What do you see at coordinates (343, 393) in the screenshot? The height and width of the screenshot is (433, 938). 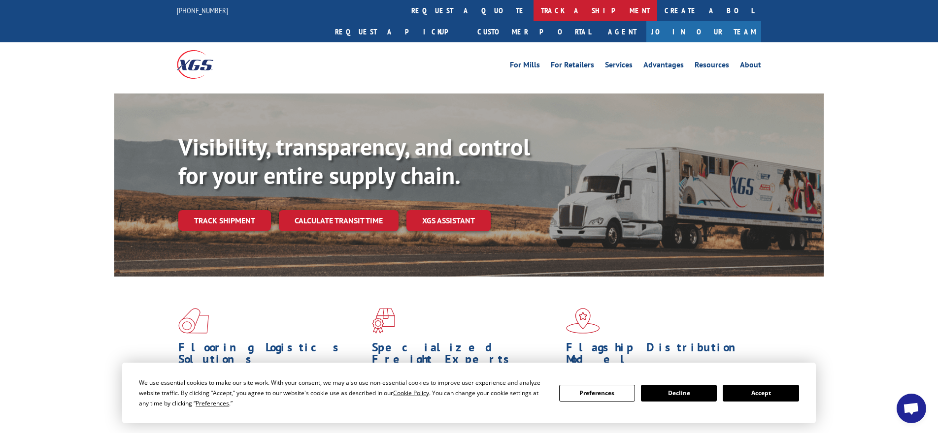 I see `div: We use essential cookies to make our site work. With your consent, we may also use non-essential ...` at bounding box center [343, 393].